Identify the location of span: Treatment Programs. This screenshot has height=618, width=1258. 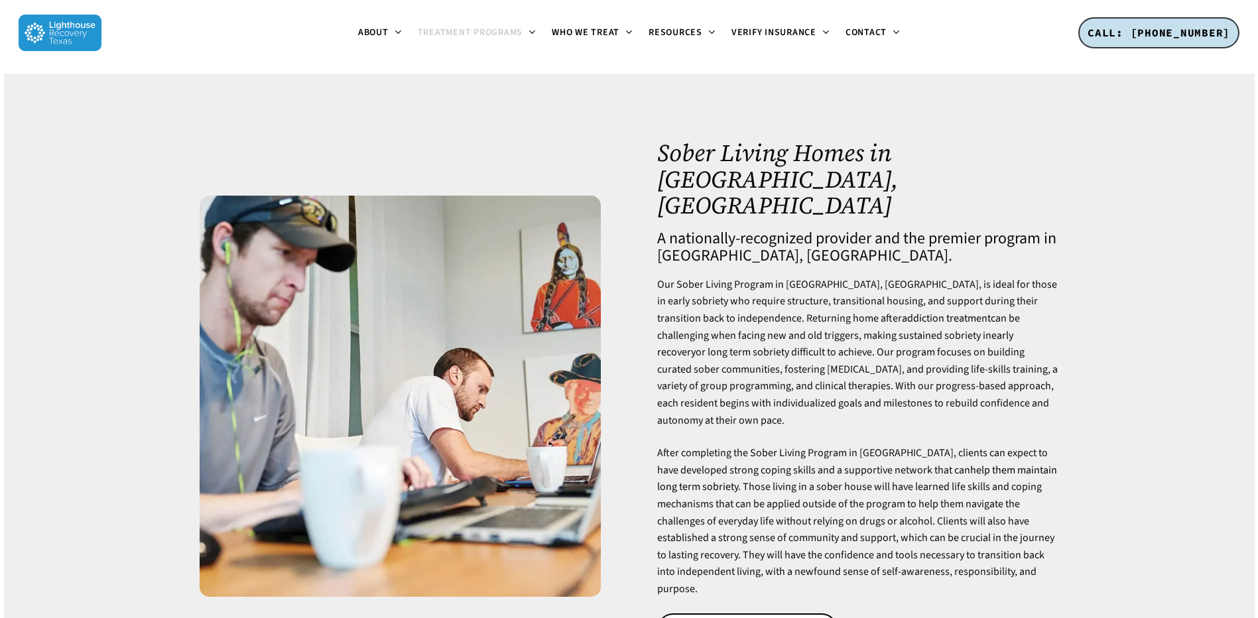
(470, 32).